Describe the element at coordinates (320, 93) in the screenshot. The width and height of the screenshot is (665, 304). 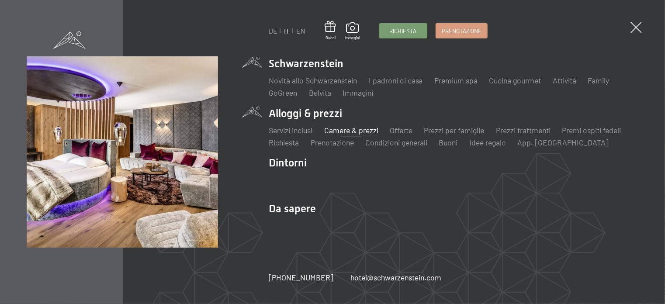
I see `a: Belvita` at that location.